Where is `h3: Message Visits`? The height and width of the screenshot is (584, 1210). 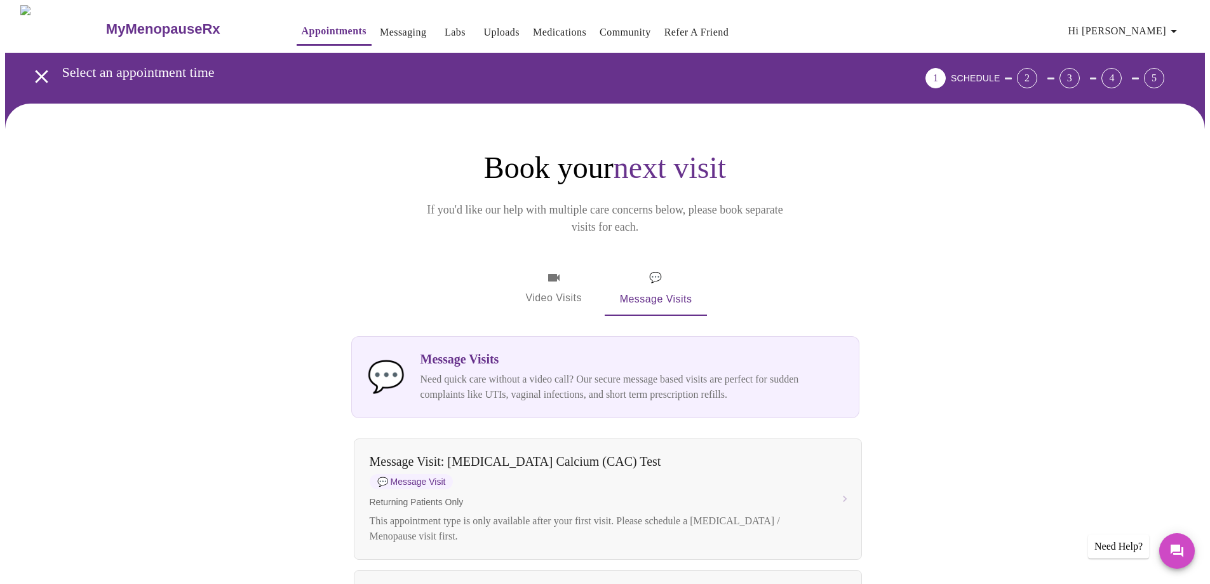 h3: Message Visits is located at coordinates (632, 359).